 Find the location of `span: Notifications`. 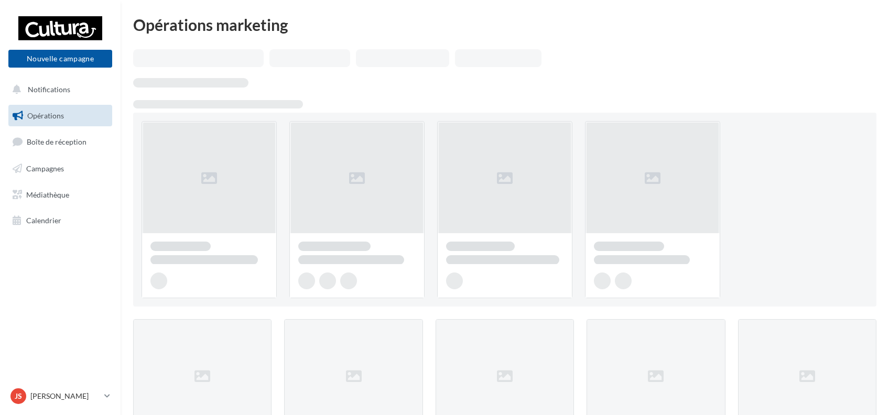

span: Notifications is located at coordinates (49, 89).